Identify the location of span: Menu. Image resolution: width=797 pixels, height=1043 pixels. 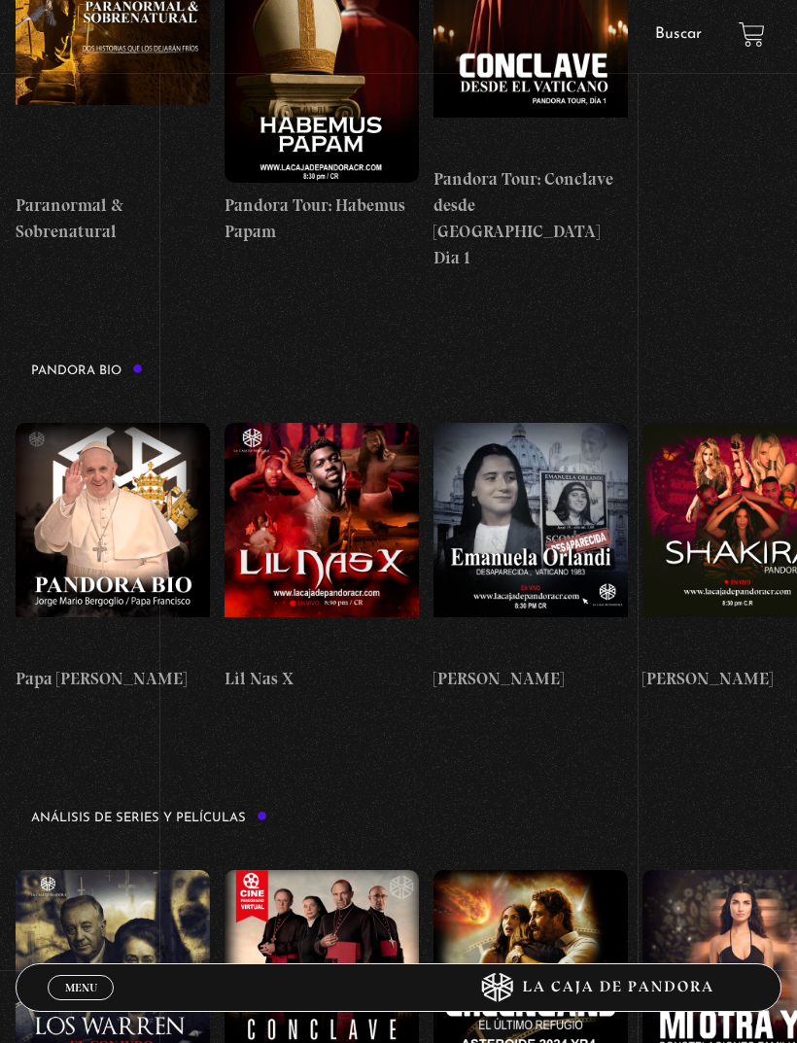
(81, 987).